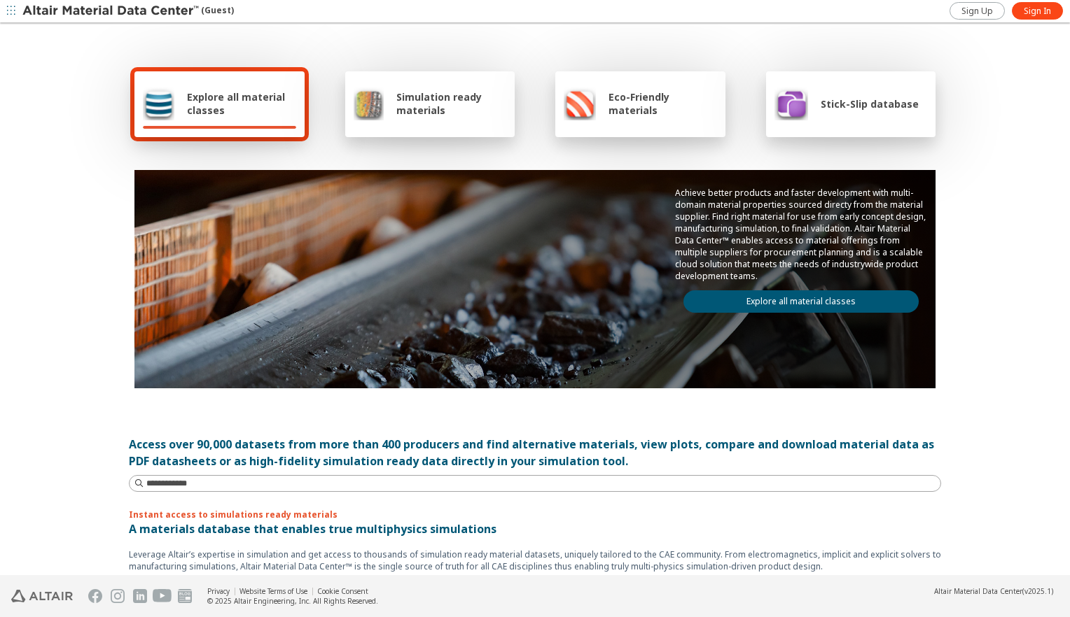  What do you see at coordinates (342, 592) in the screenshot?
I see `a: Cookie Consent` at bounding box center [342, 592].